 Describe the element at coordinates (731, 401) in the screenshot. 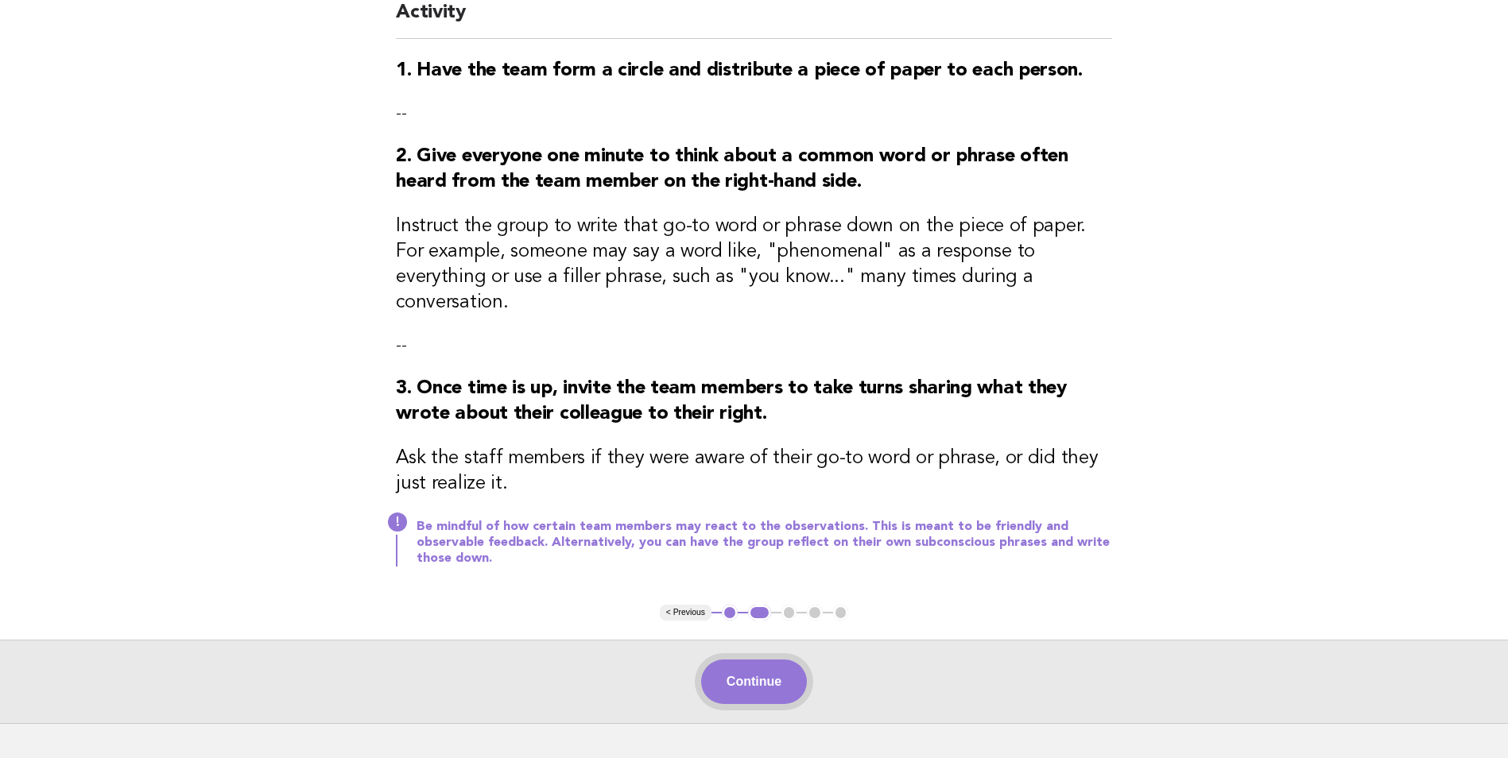

I see `strong: 3. Once time is up, invite the team members to take turns sharing what they wrote about their col...` at that location.